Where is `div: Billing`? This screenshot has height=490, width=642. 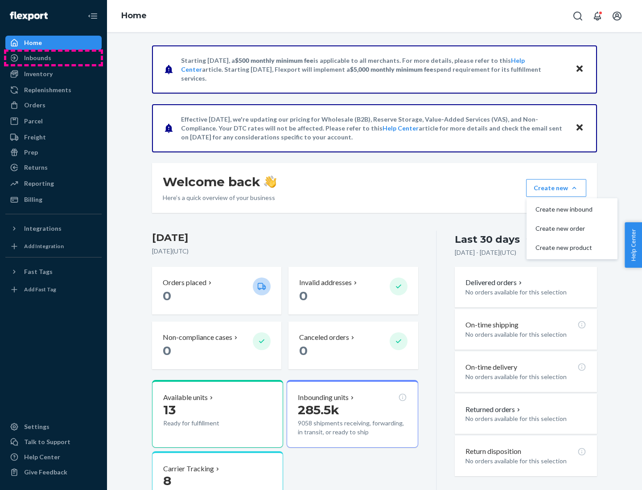
div: Billing is located at coordinates (33, 200).